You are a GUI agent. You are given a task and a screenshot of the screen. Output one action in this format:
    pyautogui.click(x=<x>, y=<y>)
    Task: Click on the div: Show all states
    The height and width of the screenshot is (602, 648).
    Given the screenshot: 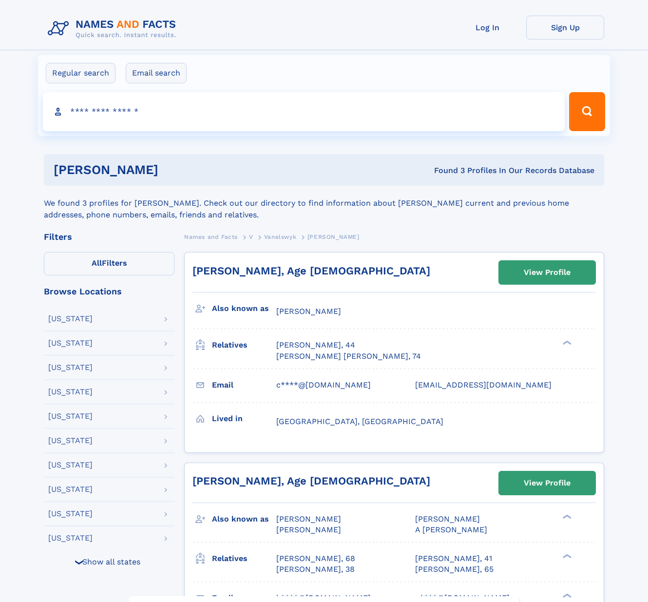 What is the action you would take?
    pyautogui.click(x=109, y=562)
    